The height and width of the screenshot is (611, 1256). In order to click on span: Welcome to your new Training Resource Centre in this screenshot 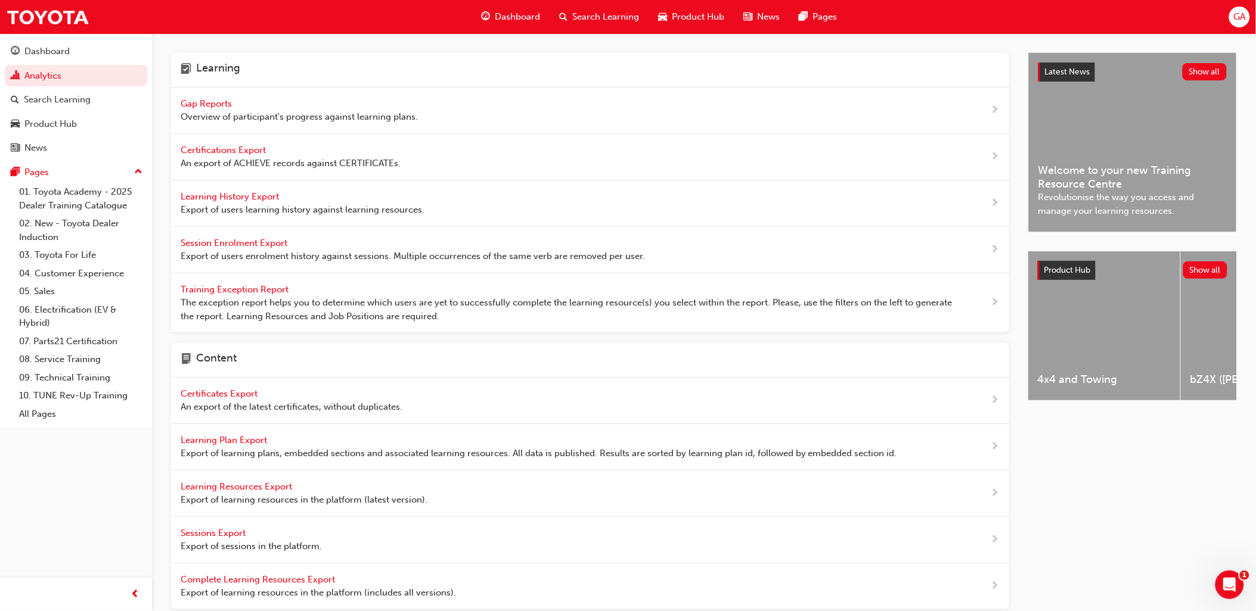, I will do `click(1132, 177)`.